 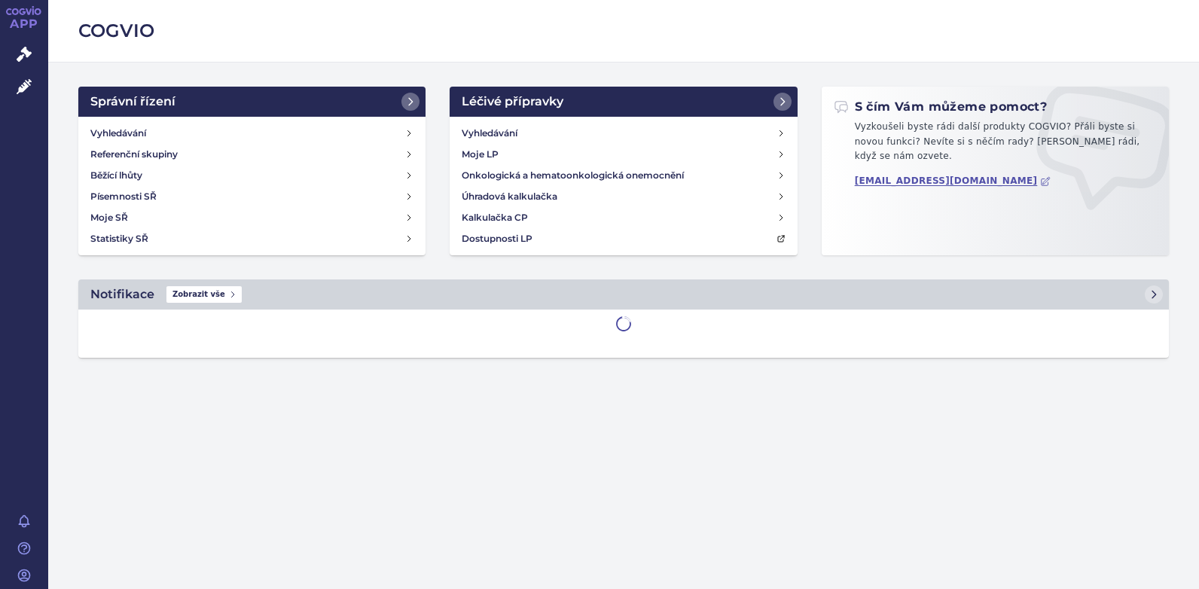 What do you see at coordinates (623, 239) in the screenshot?
I see `a: Dostupnosti LP` at bounding box center [623, 239].